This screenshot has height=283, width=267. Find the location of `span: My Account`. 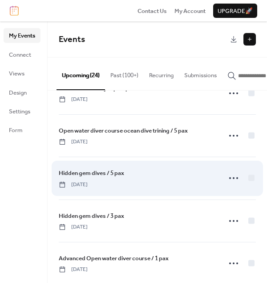

span: My Account is located at coordinates (190, 11).